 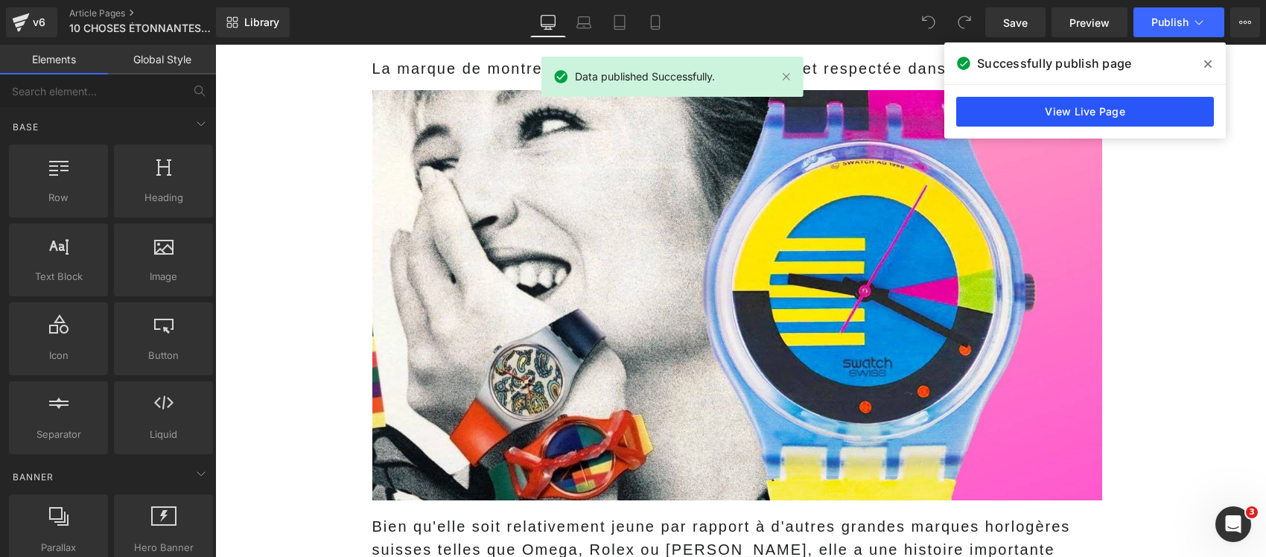 What do you see at coordinates (39, 22) in the screenshot?
I see `div: v6` at bounding box center [39, 22].